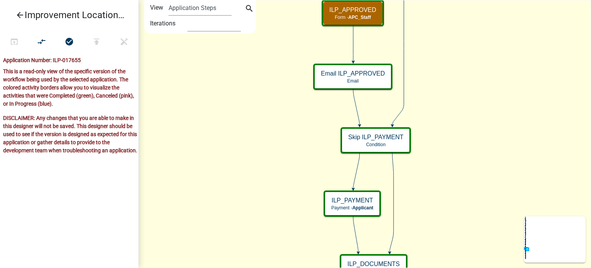 The width and height of the screenshot is (591, 268). I want to click on span: Applicant, so click(363, 208).